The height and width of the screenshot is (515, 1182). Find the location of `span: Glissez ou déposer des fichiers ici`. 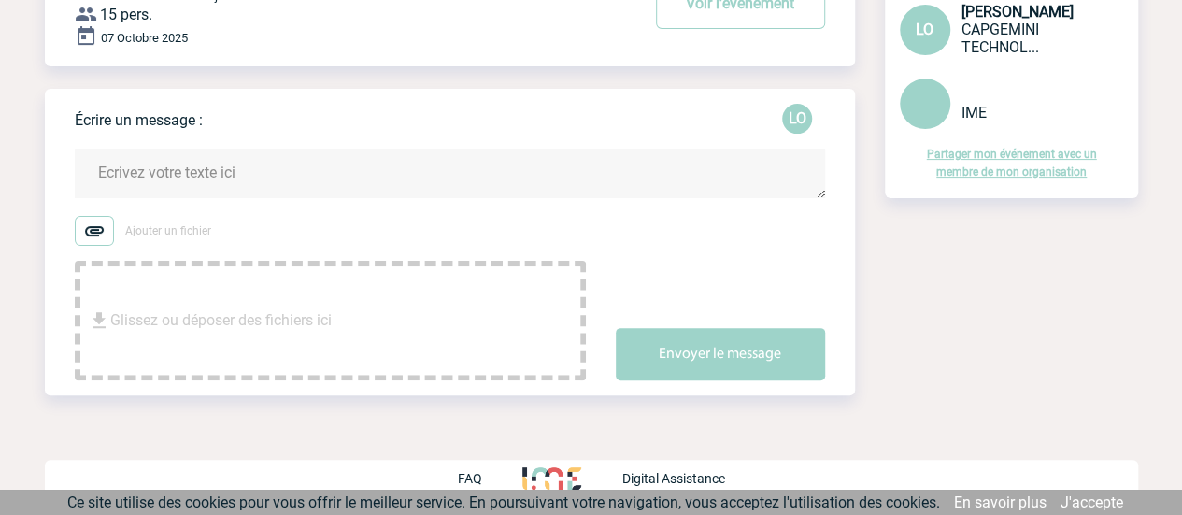

span: Glissez ou déposer des fichiers ici is located at coordinates (220, 320).